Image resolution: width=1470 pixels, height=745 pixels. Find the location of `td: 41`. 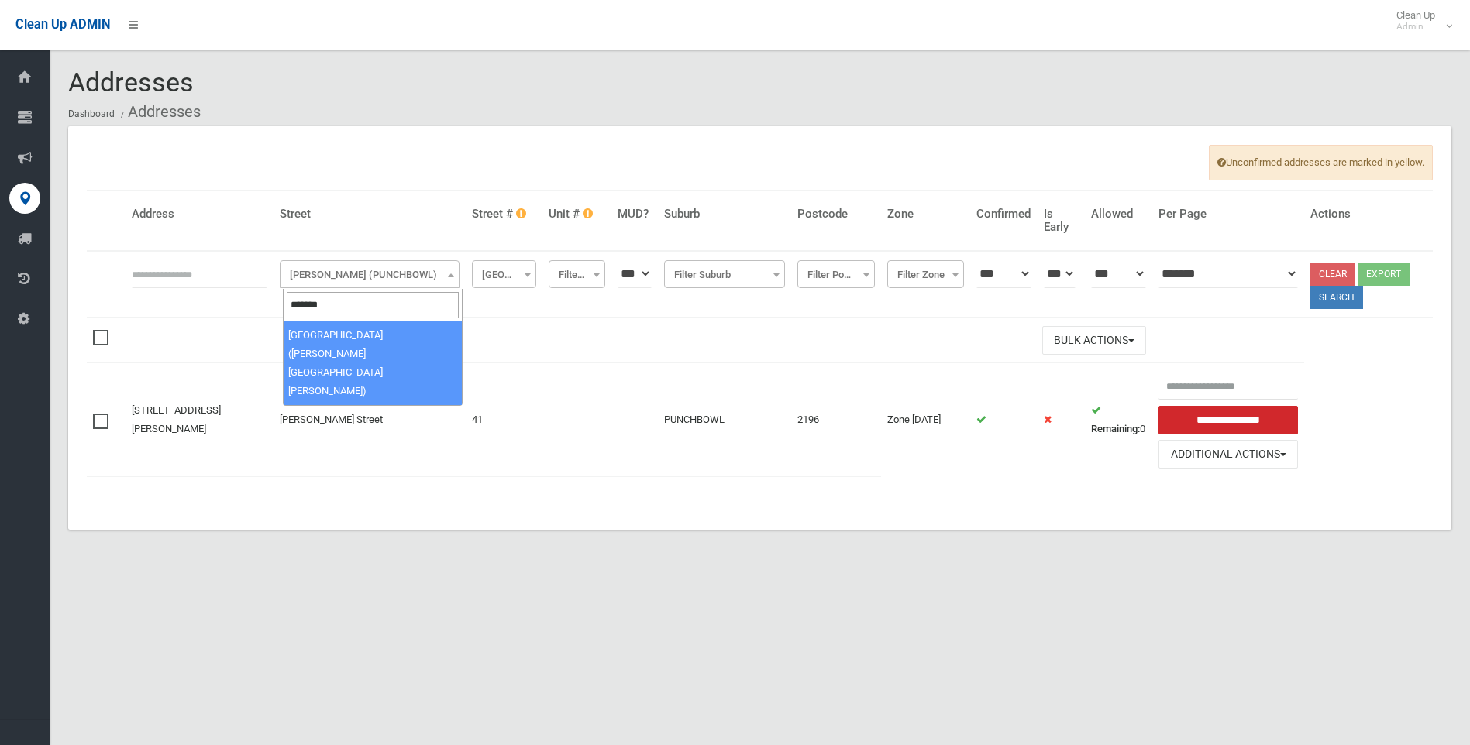

td: 41 is located at coordinates (504, 420).